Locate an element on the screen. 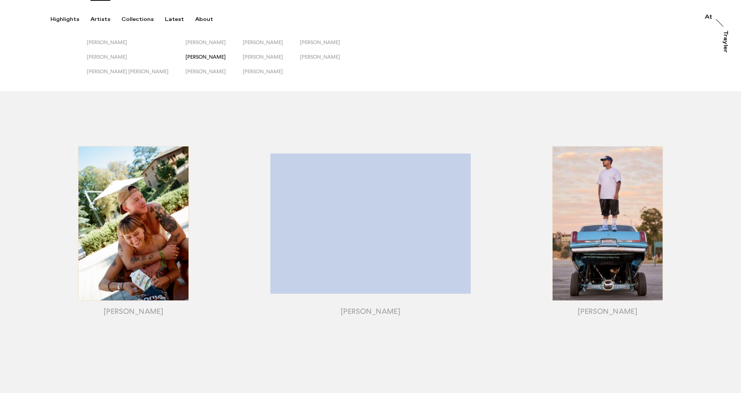 This screenshot has width=741, height=393. div: Collections is located at coordinates (138, 19).